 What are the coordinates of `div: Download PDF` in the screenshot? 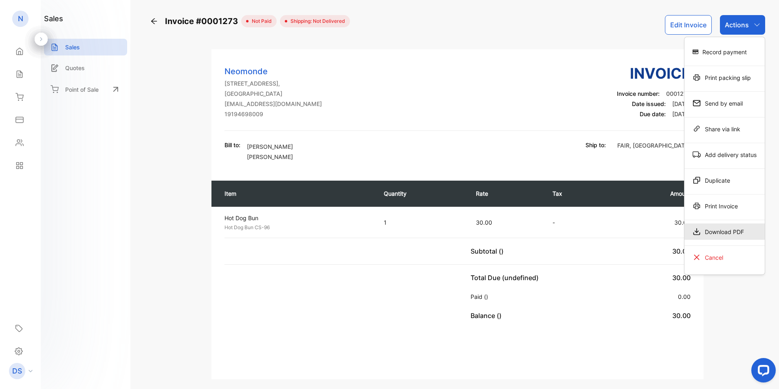 It's located at (724, 231).